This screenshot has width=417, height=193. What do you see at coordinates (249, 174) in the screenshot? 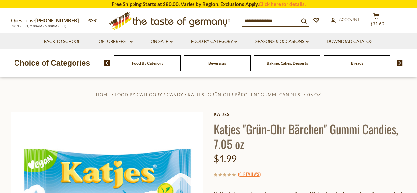
I see `a: 0 Reviews` at bounding box center [249, 174].